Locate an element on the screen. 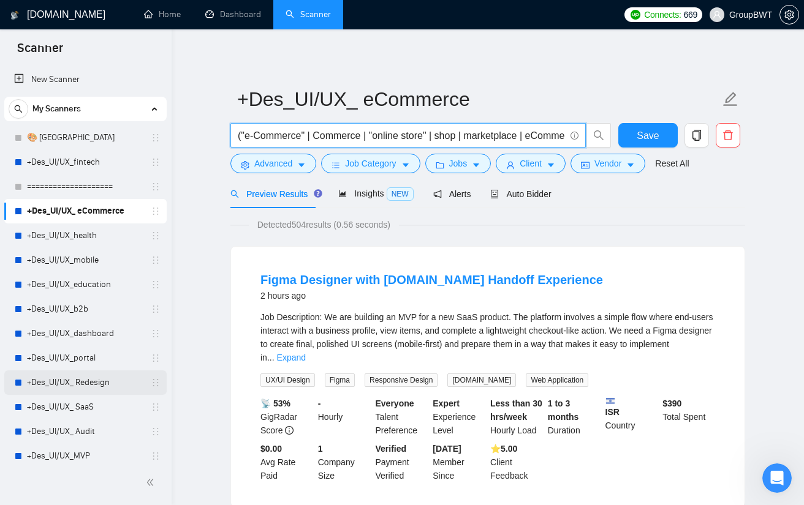  span: Responsive Design is located at coordinates (401, 380).